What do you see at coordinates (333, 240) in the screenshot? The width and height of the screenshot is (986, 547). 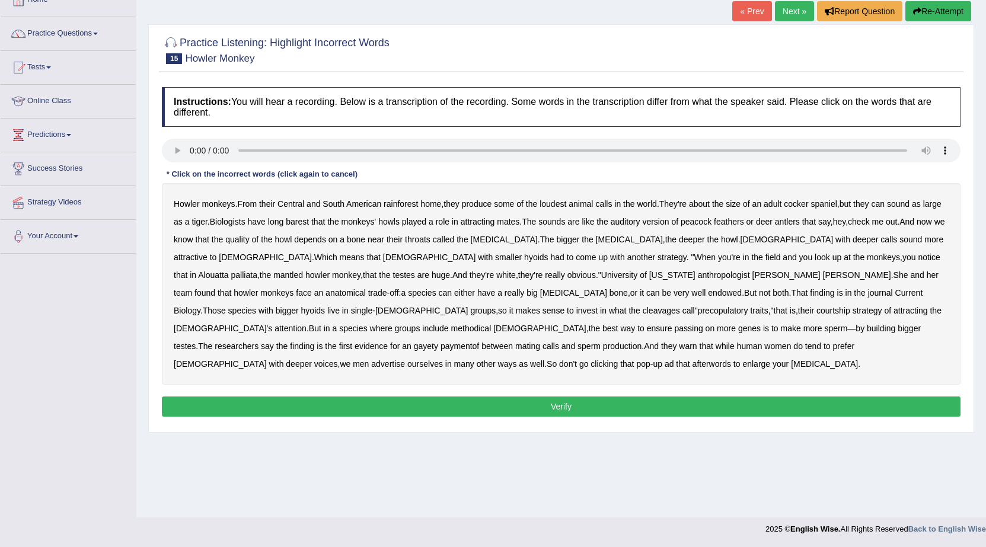 I see `b: on` at bounding box center [333, 240].